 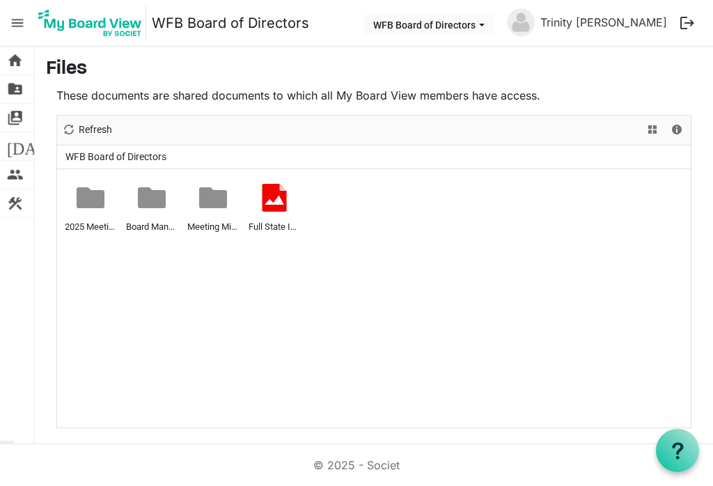 I want to click on span: 2025 Meeting Resources, so click(x=91, y=226).